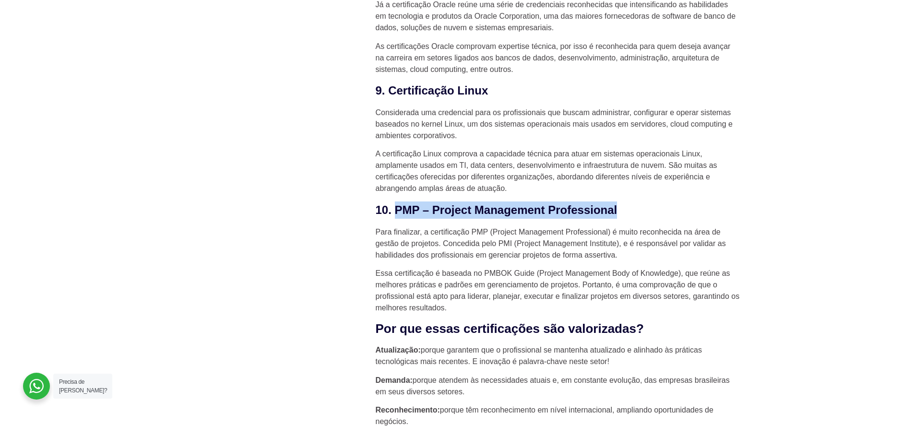 The image size is (914, 437). I want to click on p: As certificações Oracle comprovam expertise técnica, por isso é reconhecida para quem deseja avan..., so click(558, 58).